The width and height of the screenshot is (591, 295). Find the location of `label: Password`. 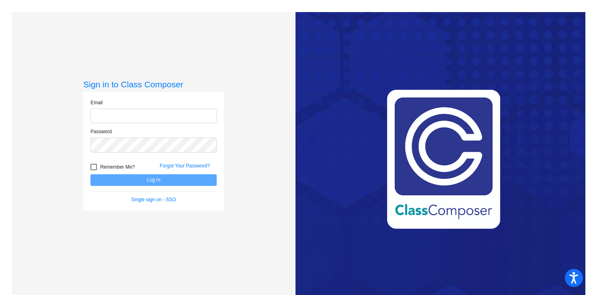

label: Password is located at coordinates (101, 131).